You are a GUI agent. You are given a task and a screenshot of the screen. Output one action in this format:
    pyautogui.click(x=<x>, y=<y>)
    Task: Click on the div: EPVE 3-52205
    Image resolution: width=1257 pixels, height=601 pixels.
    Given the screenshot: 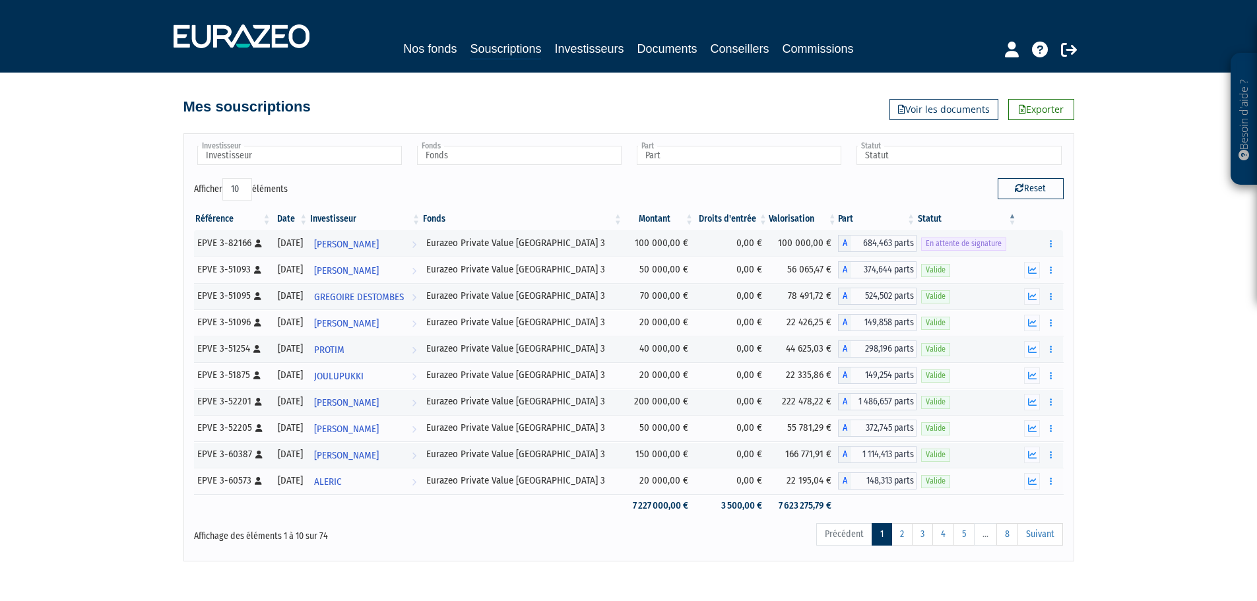 What is the action you would take?
    pyautogui.click(x=232, y=427)
    